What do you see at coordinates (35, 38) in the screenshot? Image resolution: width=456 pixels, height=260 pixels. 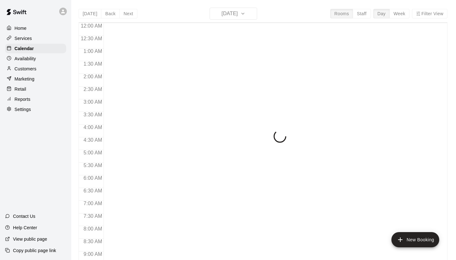 I see `div: Services` at bounding box center [35, 38].